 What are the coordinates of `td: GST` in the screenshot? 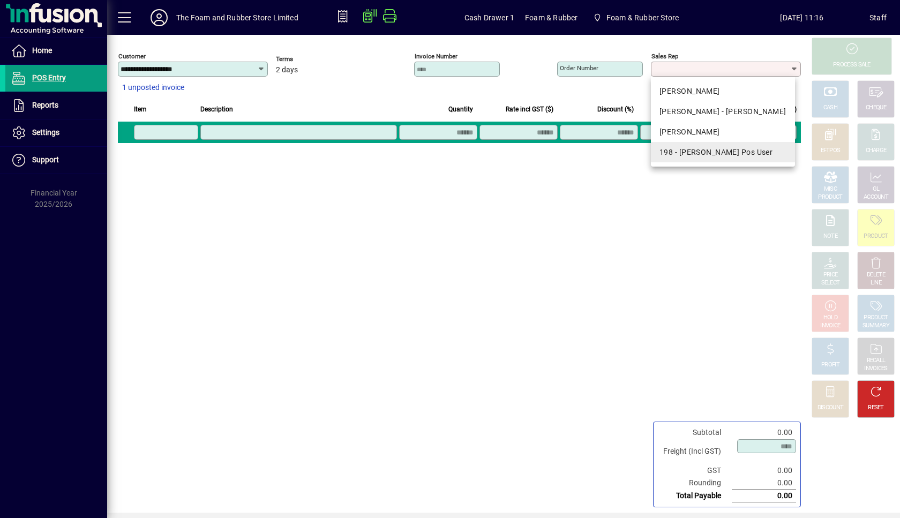 It's located at (695, 471).